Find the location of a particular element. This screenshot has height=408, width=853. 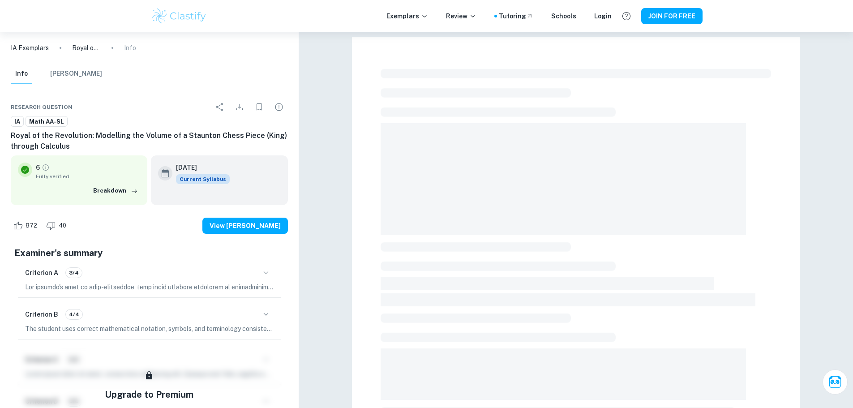

div: Download is located at coordinates (240, 107).